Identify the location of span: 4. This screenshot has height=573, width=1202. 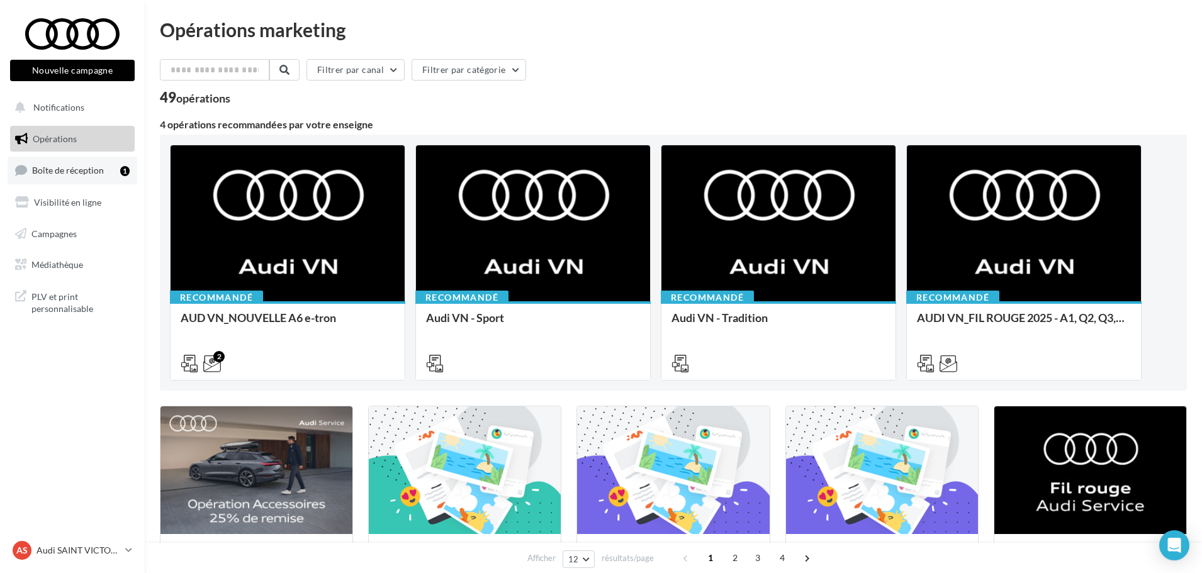
(782, 558).